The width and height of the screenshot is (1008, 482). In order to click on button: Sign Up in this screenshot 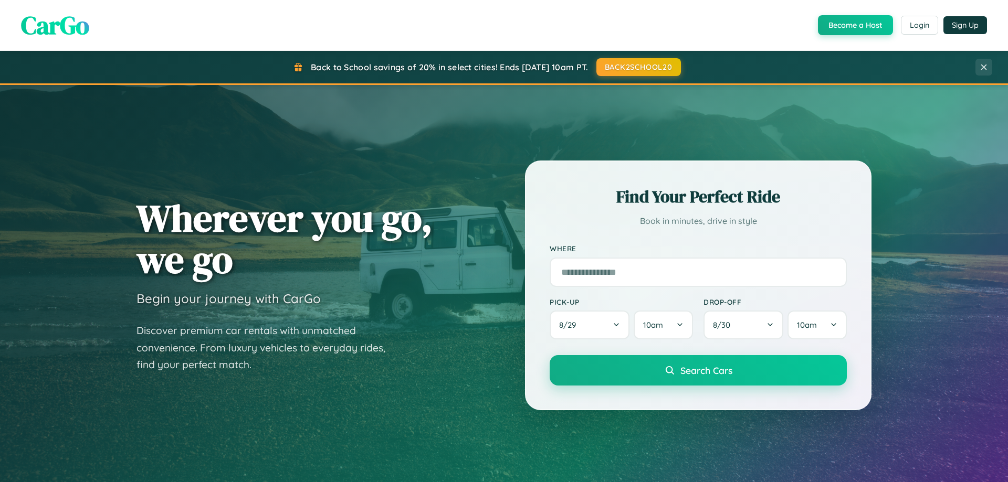, I will do `click(965, 25)`.